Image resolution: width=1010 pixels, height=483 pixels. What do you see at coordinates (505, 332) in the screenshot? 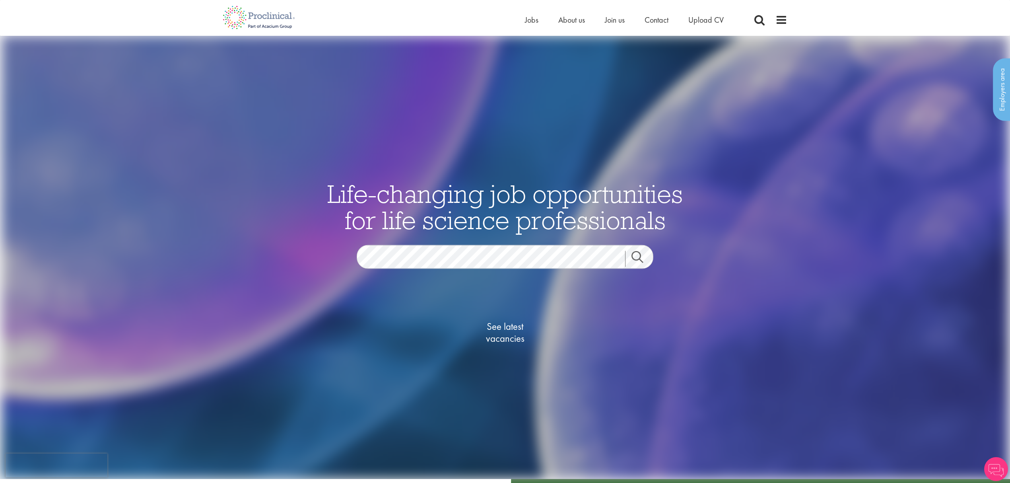
I see `span: See latest vacancies` at bounding box center [505, 332].